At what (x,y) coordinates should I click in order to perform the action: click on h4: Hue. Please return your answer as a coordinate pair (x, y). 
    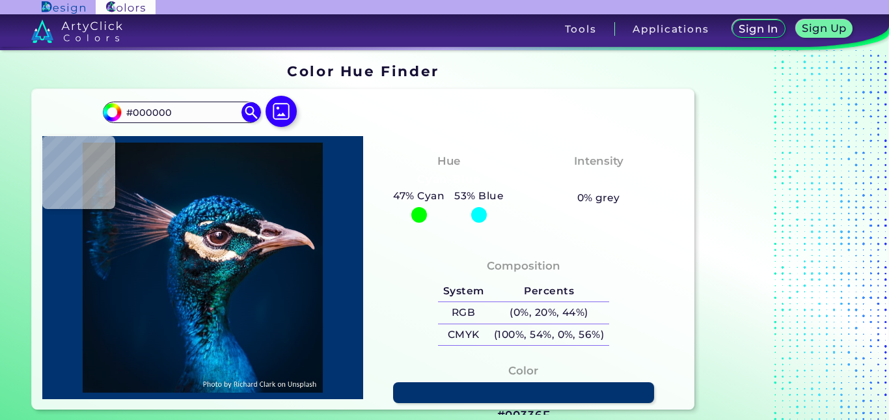
    Looking at the image, I should click on (448, 161).